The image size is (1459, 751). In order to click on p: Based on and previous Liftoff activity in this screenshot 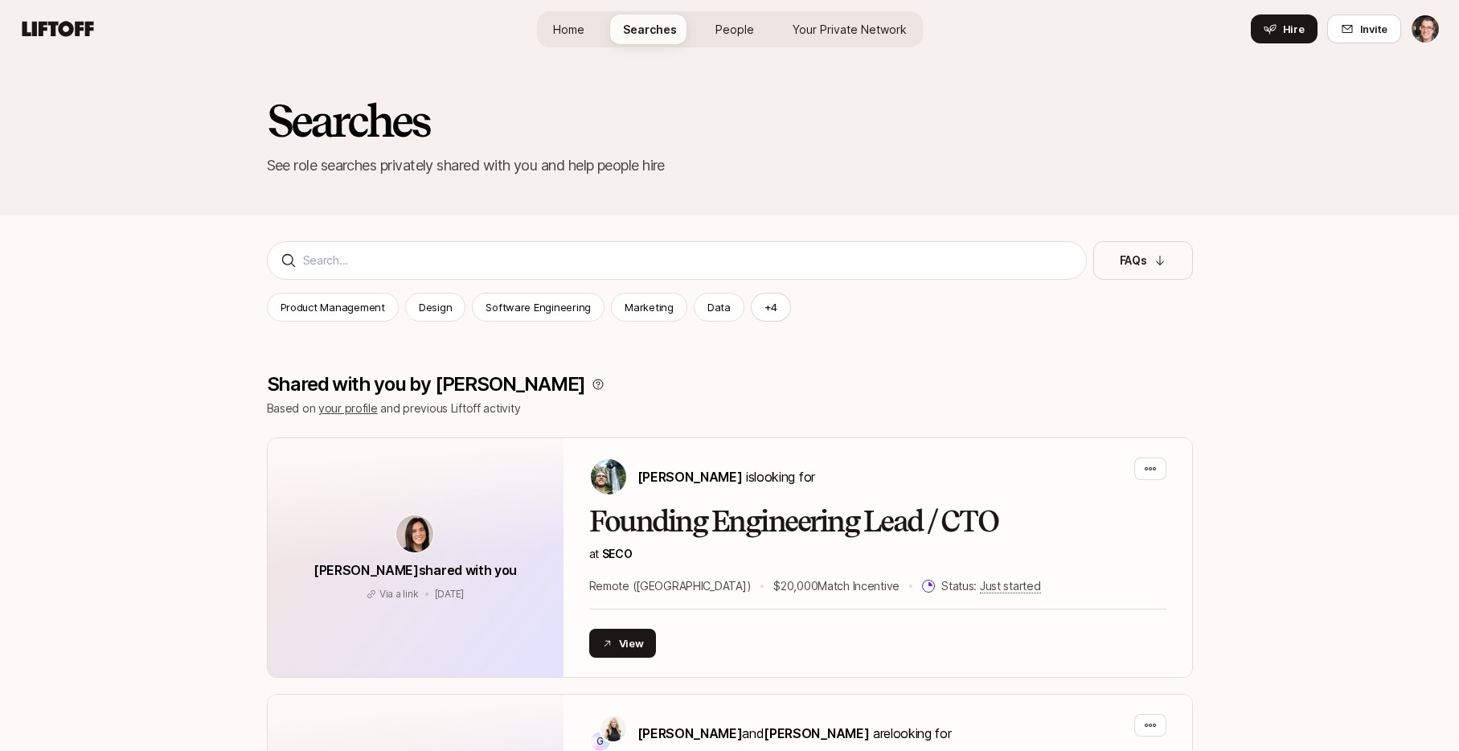, I will do `click(730, 408)`.